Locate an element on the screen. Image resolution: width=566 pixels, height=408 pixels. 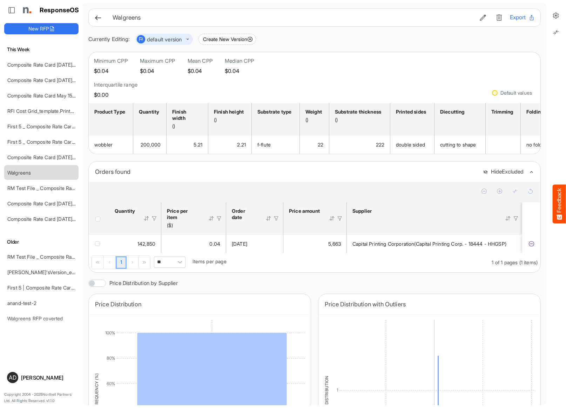
span: 2.21 is located at coordinates (241, 145).